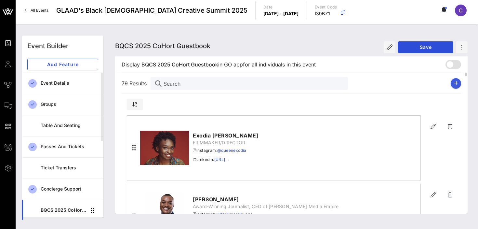  What do you see at coordinates (69, 146) in the screenshot?
I see `div: Passes and Tickets` at bounding box center [69, 146].